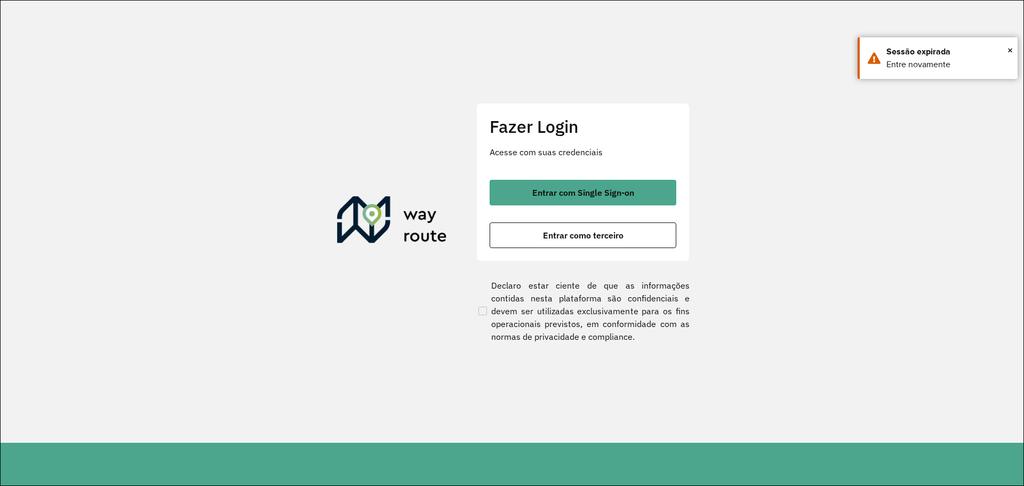 This screenshot has width=1024, height=486. I want to click on div: Sessão expirada, so click(948, 52).